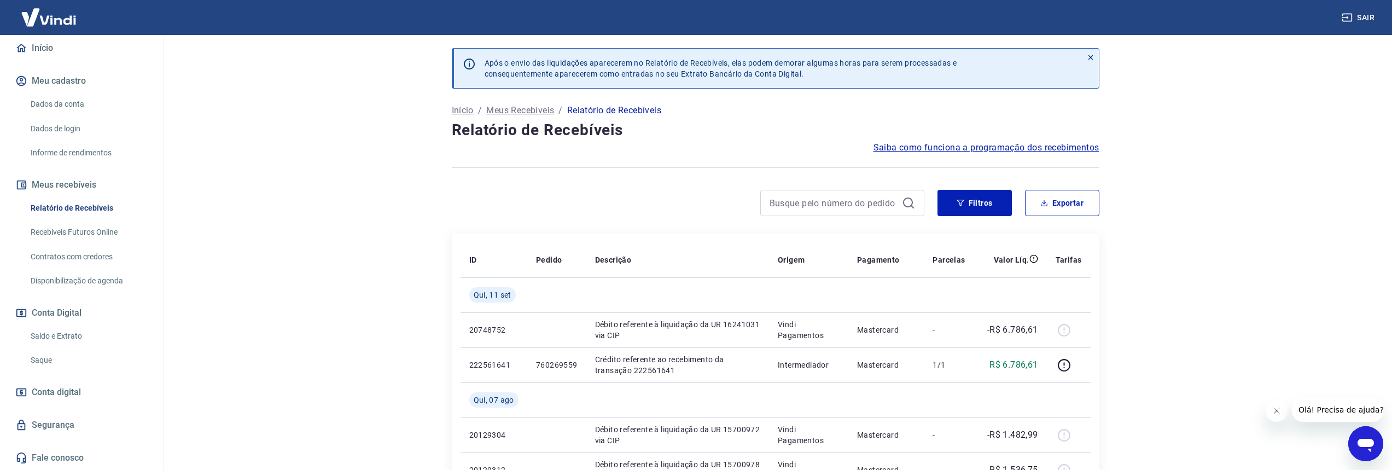 This screenshot has height=470, width=1392. I want to click on span: Conta digital, so click(56, 392).